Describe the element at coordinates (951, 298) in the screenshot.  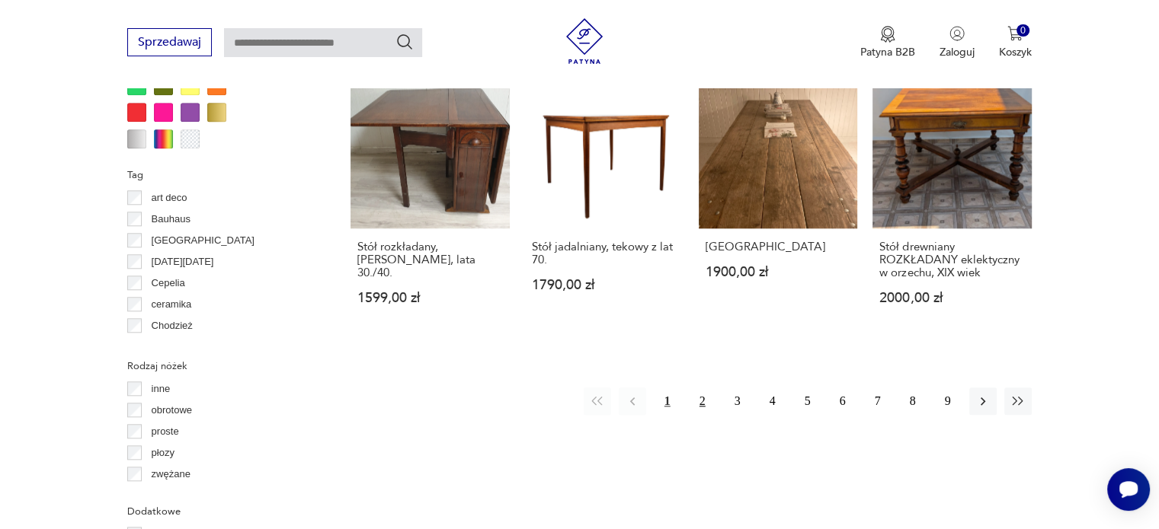
I see `p: 2000,00 zł` at that location.